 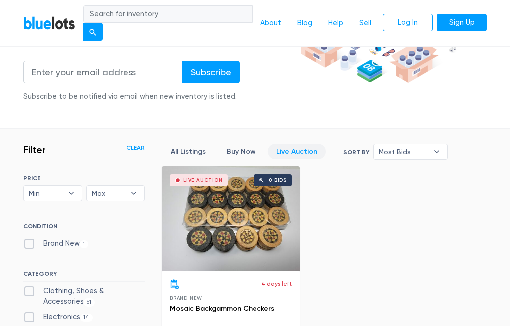 I want to click on span: Min, so click(x=46, y=193).